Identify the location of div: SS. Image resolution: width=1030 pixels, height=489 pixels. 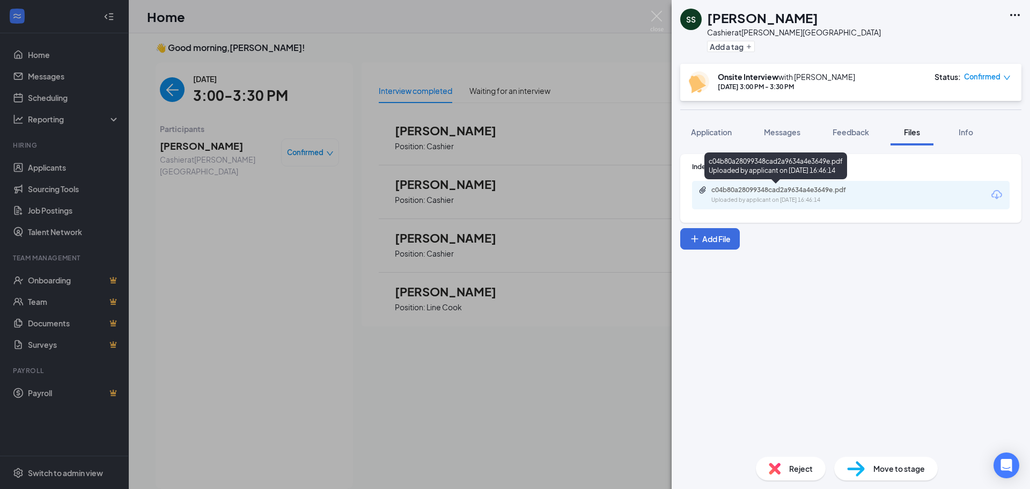
(691, 19).